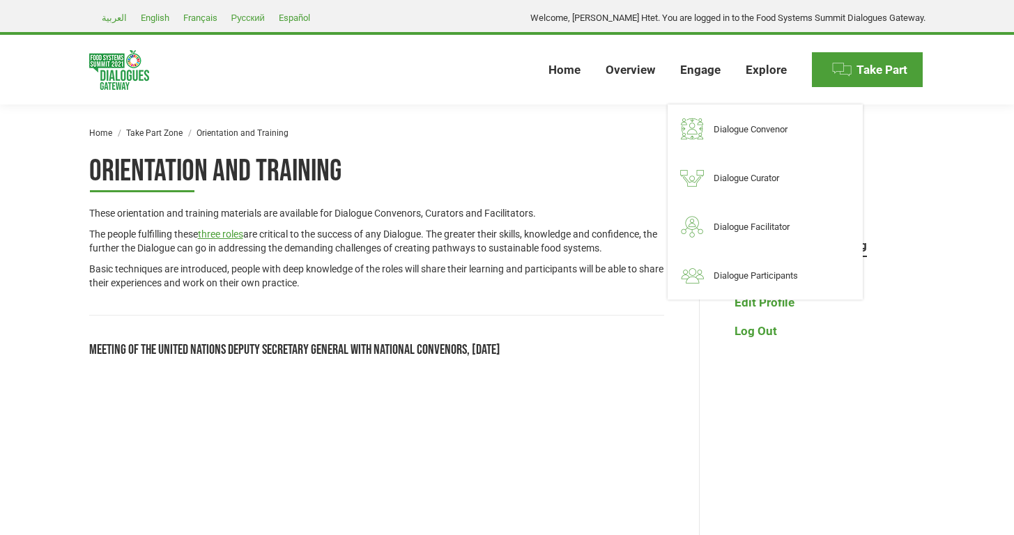 Image resolution: width=1014 pixels, height=535 pixels. I want to click on a: Log Out, so click(756, 331).